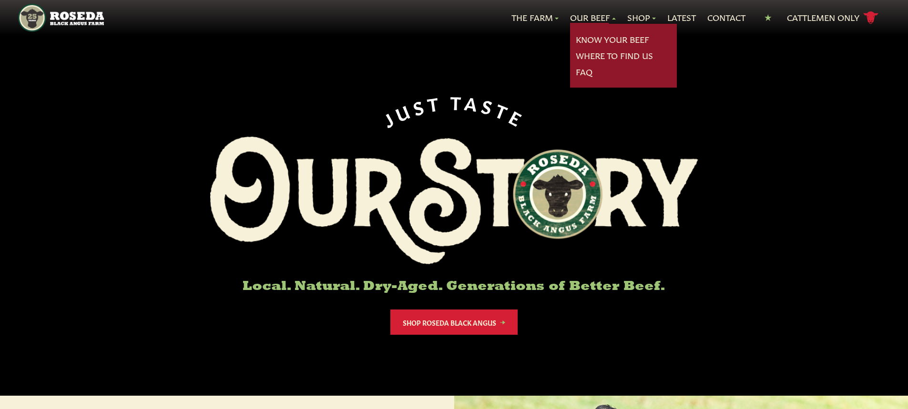  What do you see at coordinates (61, 18) in the screenshot?
I see `img: https://roseda.com/wp-content/uploads/2021/05/roseda-25-header.png` at bounding box center [61, 18].